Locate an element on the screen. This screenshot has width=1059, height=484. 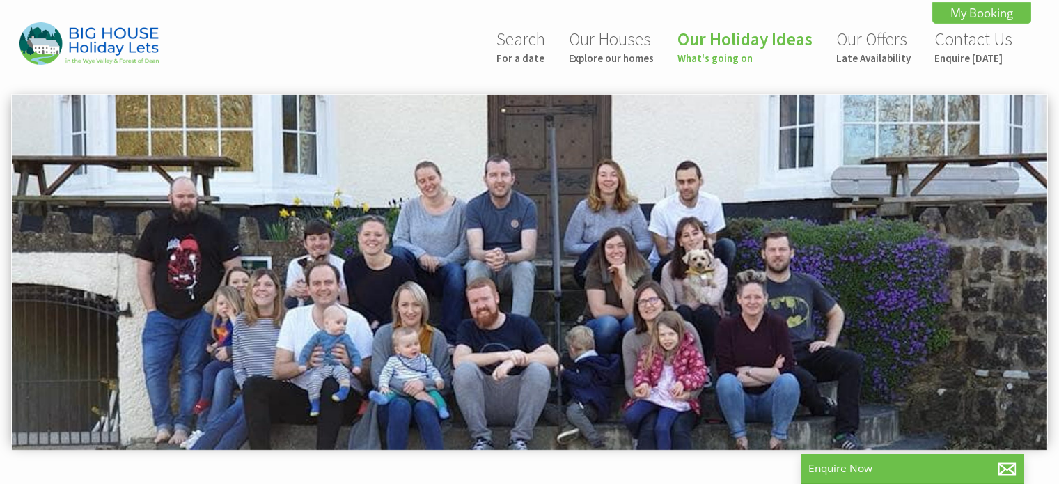
a: My Booking is located at coordinates (981, 13).